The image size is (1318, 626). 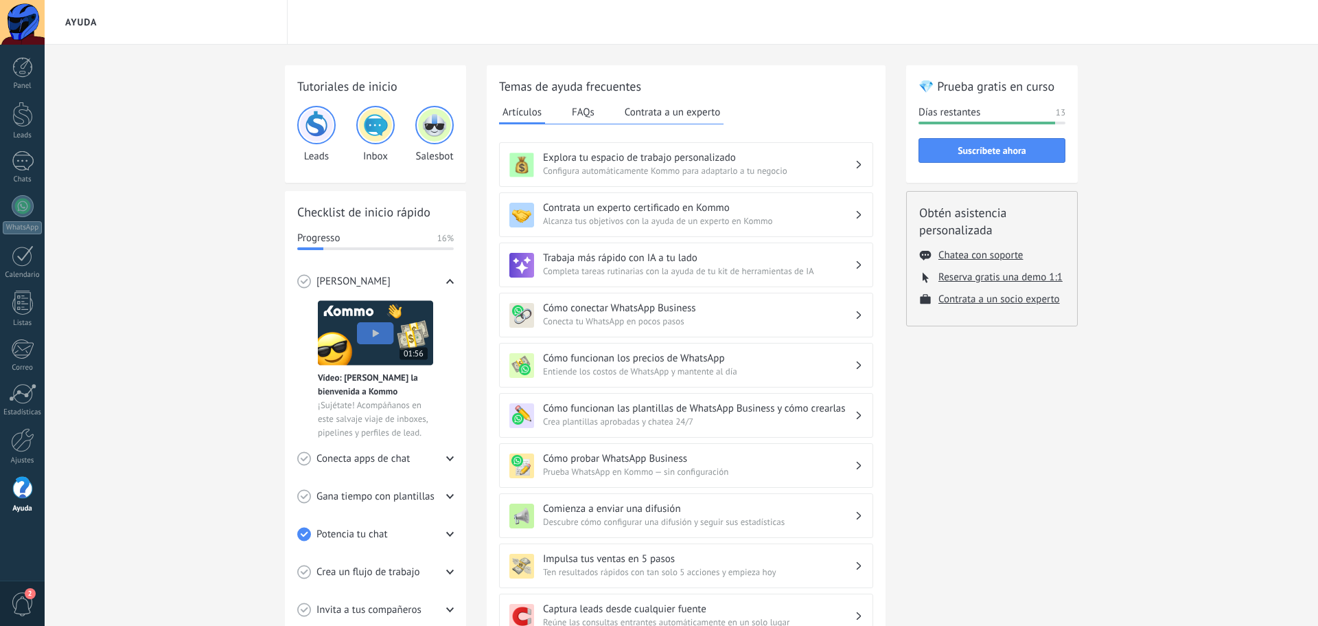 I want to click on h3: Contrata un experto certificado en Kommo, so click(x=699, y=207).